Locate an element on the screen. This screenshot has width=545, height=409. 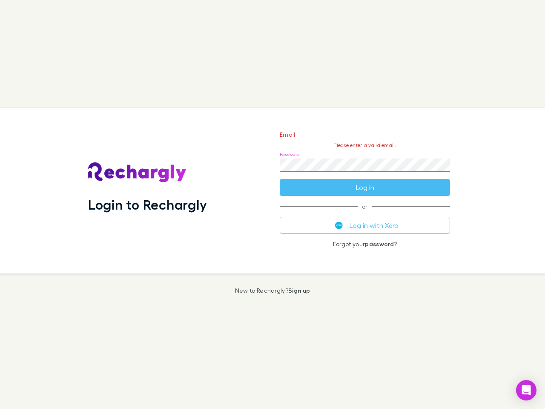
div: Open Intercom Messenger is located at coordinates (527, 390).